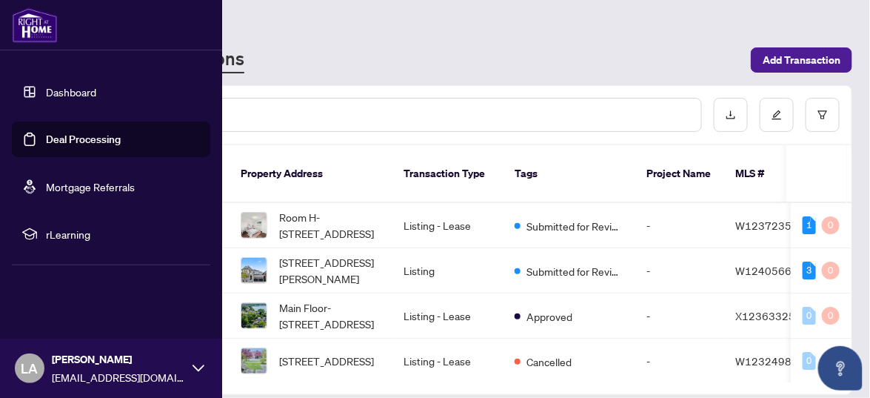 This screenshot has width=870, height=398. What do you see at coordinates (123, 234) in the screenshot?
I see `span: rLearning` at bounding box center [123, 234].